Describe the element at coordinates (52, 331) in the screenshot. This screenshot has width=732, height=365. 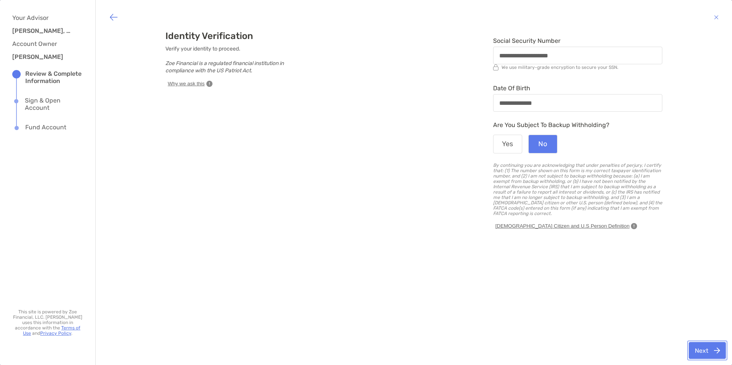
I see `a: Terms of Use` at that location.